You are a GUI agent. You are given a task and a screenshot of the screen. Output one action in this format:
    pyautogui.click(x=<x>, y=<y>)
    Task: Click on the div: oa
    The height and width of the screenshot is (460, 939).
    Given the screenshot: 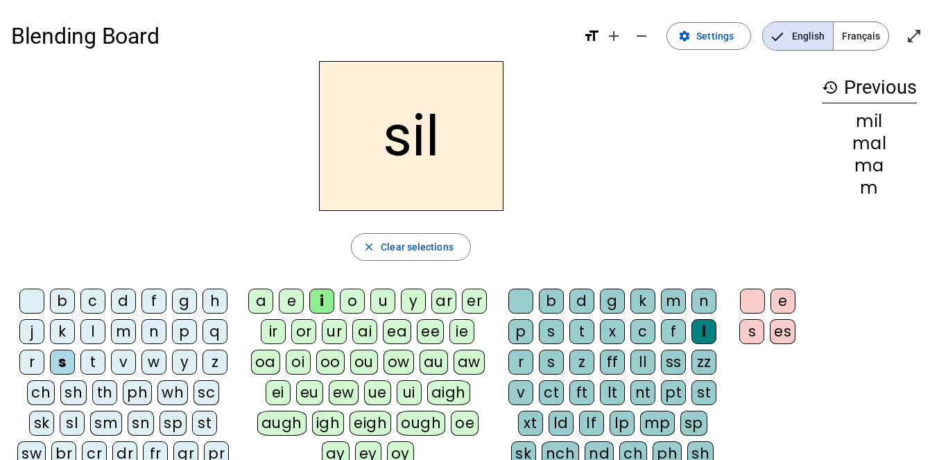 What is the action you would take?
    pyautogui.click(x=266, y=362)
    